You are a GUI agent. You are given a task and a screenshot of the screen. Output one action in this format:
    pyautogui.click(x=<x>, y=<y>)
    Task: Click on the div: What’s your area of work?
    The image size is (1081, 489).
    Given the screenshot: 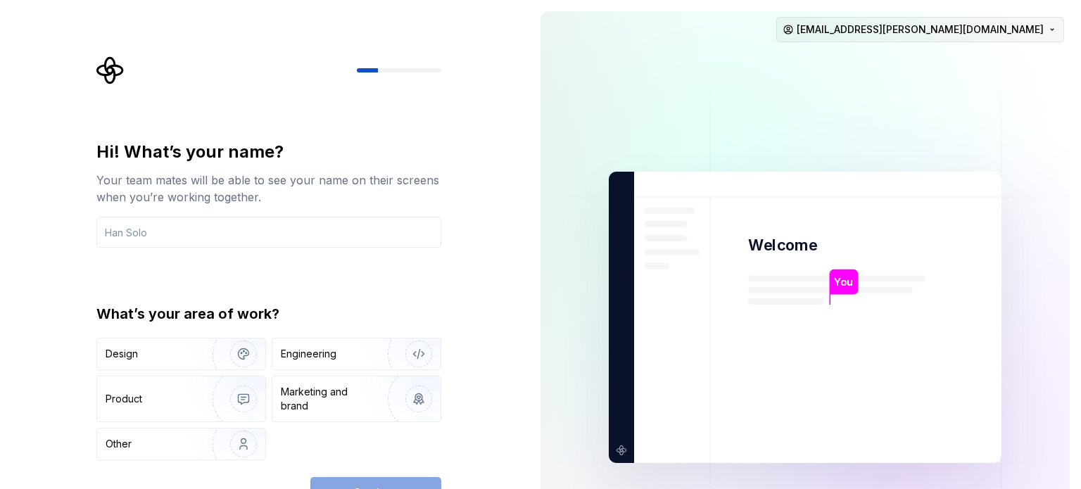 What is the action you would take?
    pyautogui.click(x=269, y=314)
    